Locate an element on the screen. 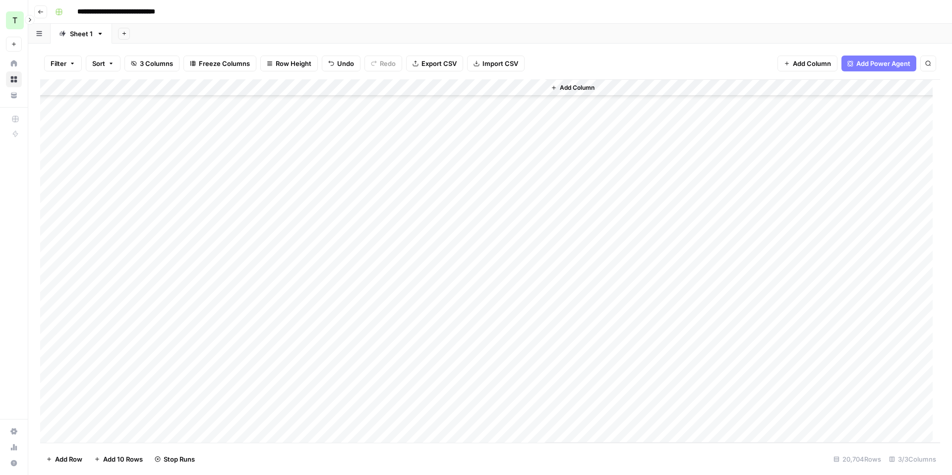  button: Add Row is located at coordinates (64, 459).